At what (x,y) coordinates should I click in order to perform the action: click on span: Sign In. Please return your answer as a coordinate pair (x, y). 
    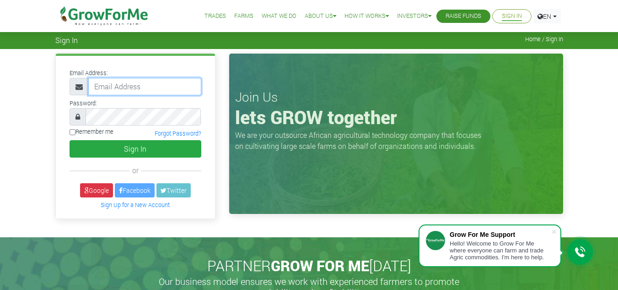
    Looking at the image, I should click on (66, 40).